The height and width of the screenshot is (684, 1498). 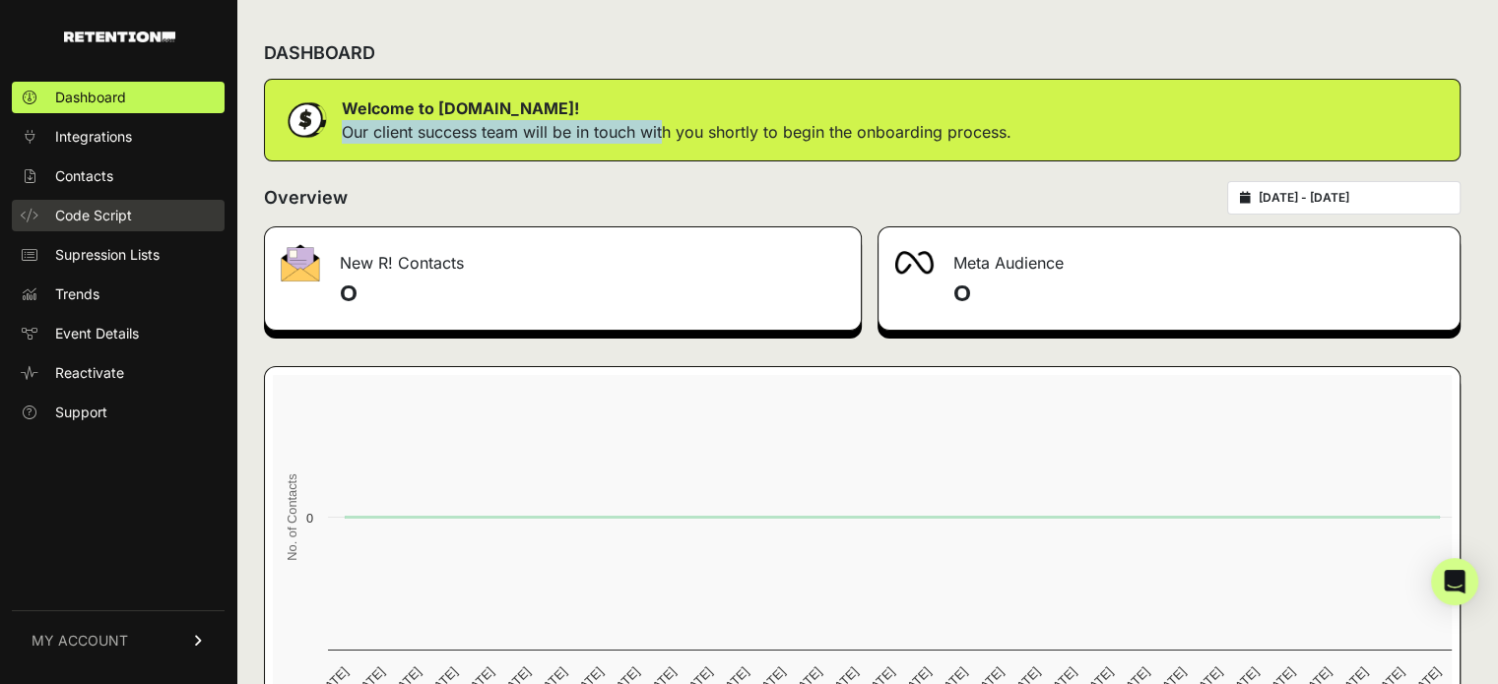 What do you see at coordinates (94, 137) in the screenshot?
I see `span: Integrations` at bounding box center [94, 137].